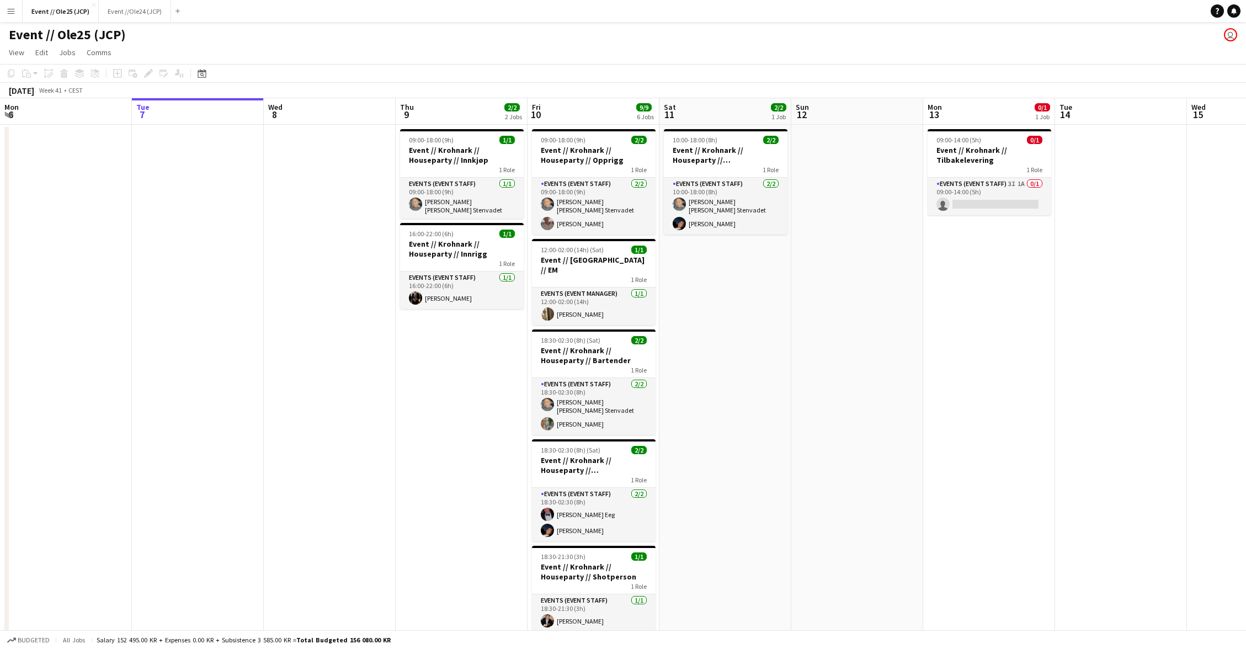  What do you see at coordinates (594, 355) in the screenshot?
I see `h3: Event // Krohnark // Houseparty // Bartender` at bounding box center [594, 355].